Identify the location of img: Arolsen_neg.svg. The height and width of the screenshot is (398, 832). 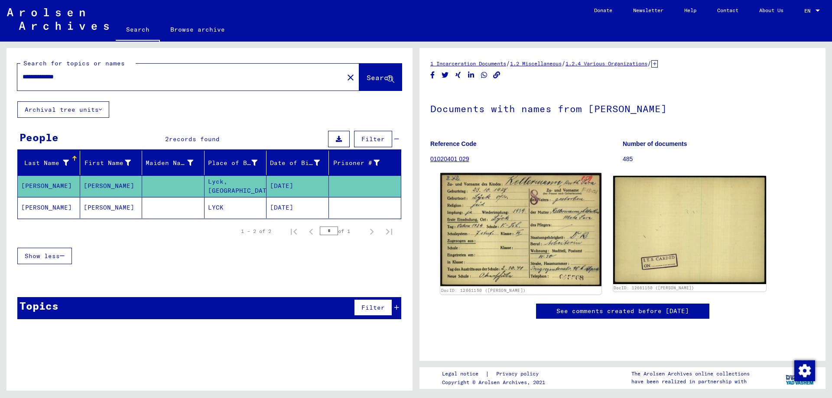
(58, 19).